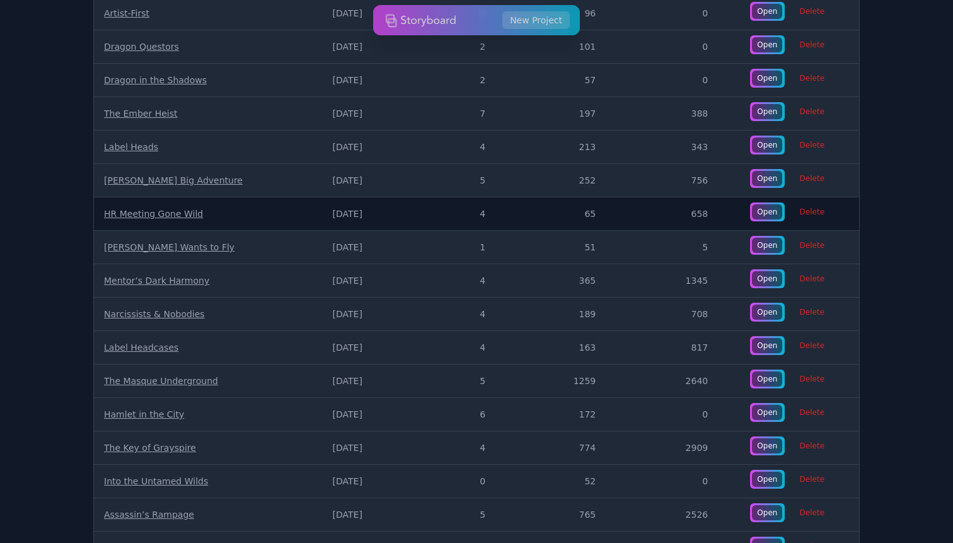 This screenshot has width=953, height=543. Describe the element at coordinates (150, 447) in the screenshot. I see `a: The Key of Grayspire` at that location.